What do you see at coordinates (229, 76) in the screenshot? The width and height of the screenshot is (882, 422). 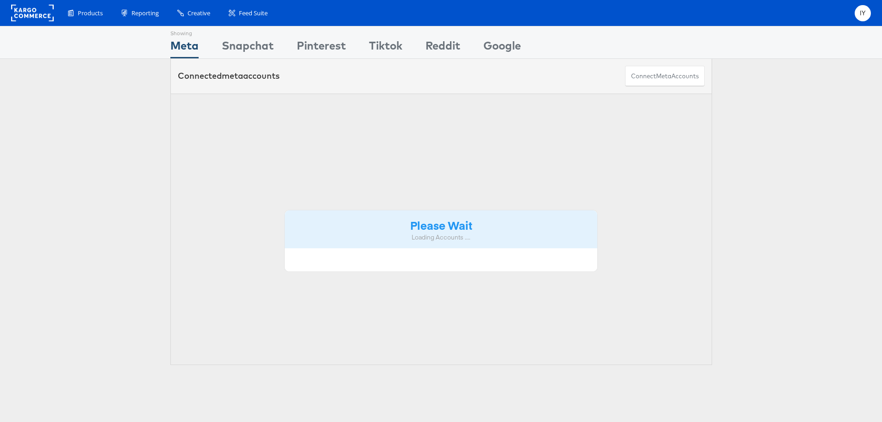 I see `div: Connected accounts` at bounding box center [229, 76].